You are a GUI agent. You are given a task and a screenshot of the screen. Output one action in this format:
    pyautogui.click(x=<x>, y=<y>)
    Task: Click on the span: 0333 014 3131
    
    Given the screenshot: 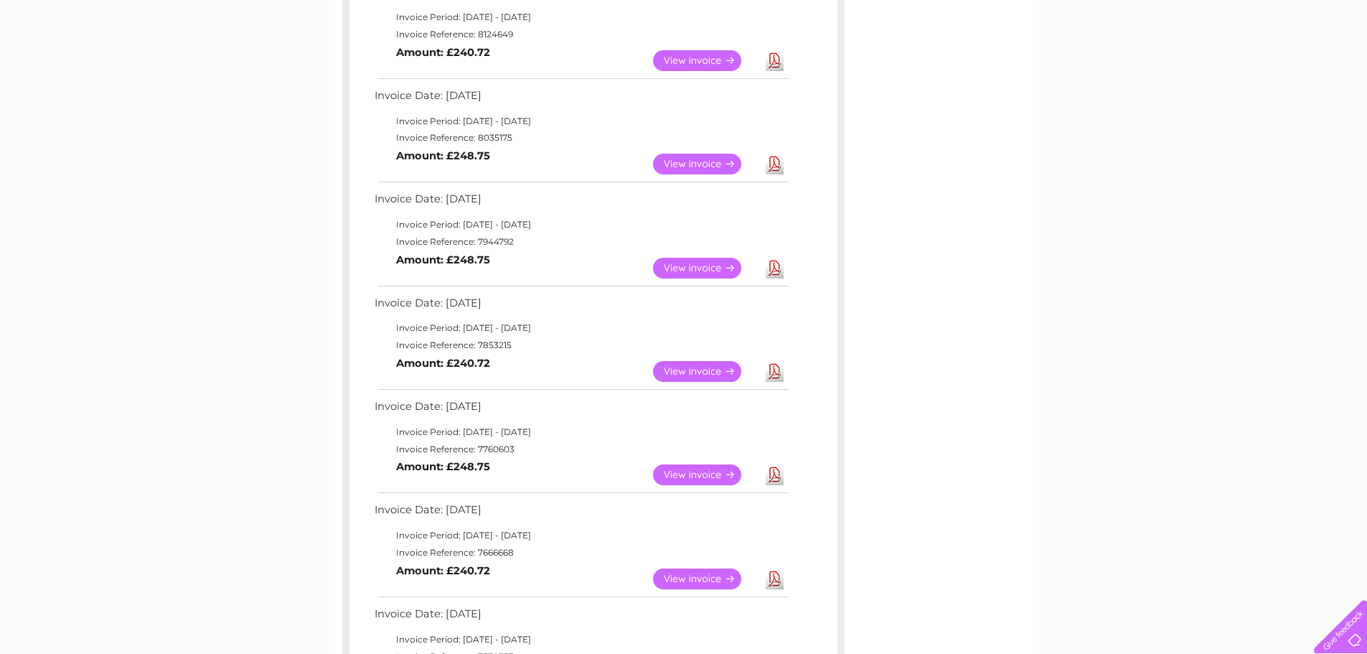 What is the action you would take?
    pyautogui.click(x=1146, y=16)
    